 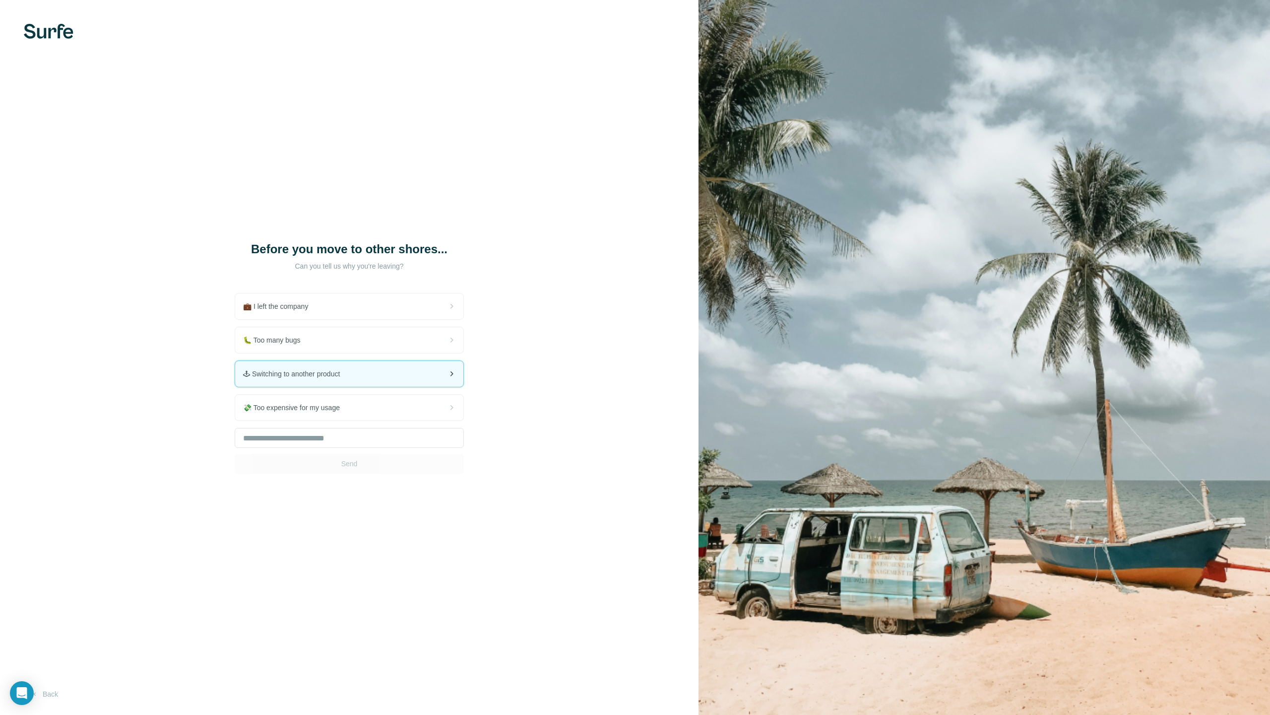 I want to click on h1: Before you move to other shores..., so click(x=349, y=249).